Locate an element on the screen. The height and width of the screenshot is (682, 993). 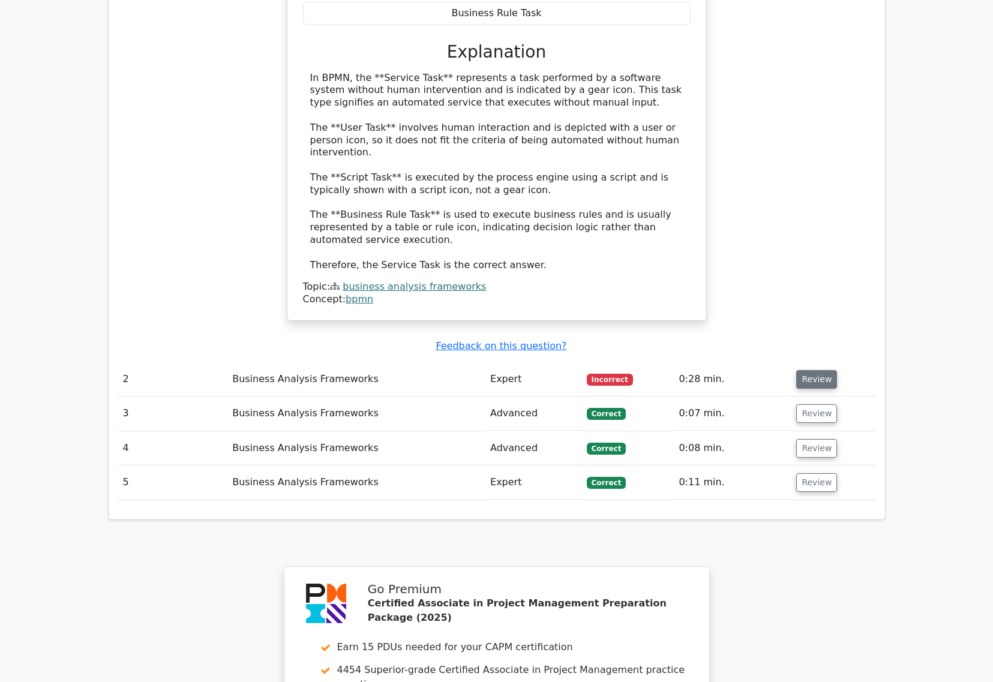
div: Concept: is located at coordinates (497, 300).